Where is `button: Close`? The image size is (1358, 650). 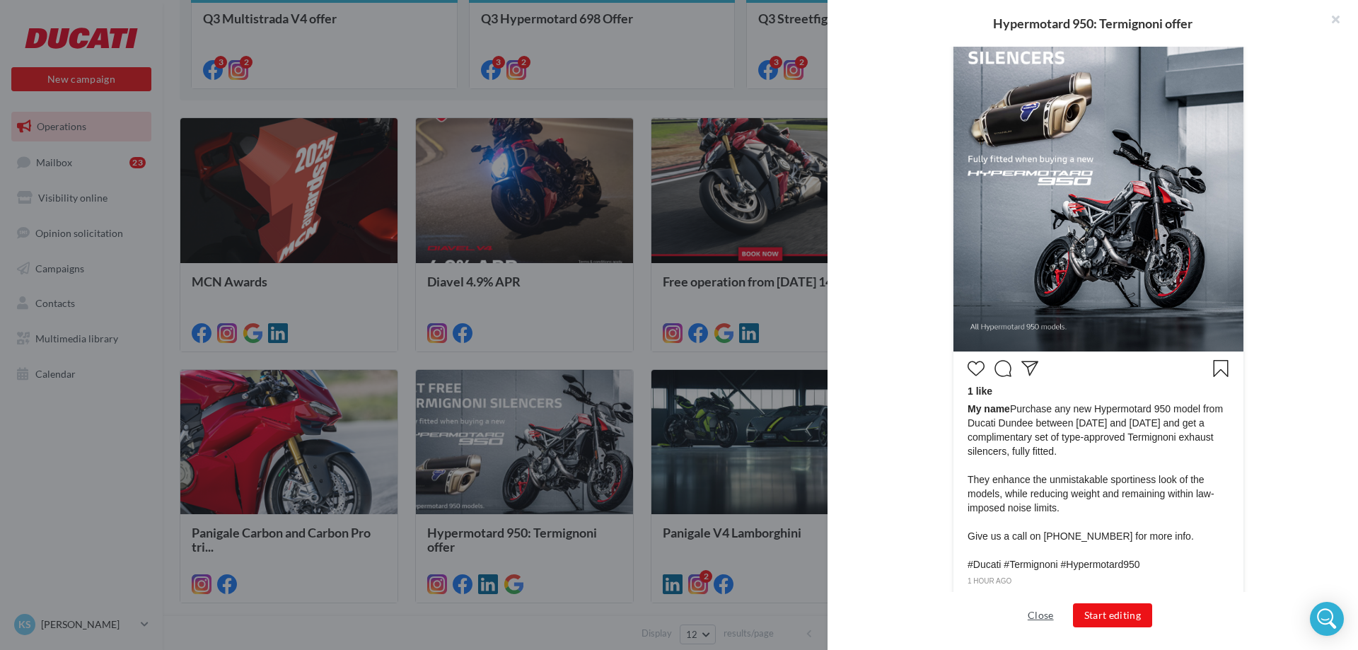 button: Close is located at coordinates (1041, 615).